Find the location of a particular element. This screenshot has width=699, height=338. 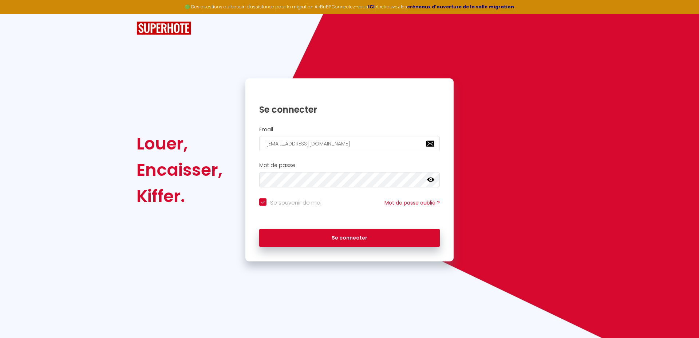

div: Kiffer. is located at coordinates (180, 196).